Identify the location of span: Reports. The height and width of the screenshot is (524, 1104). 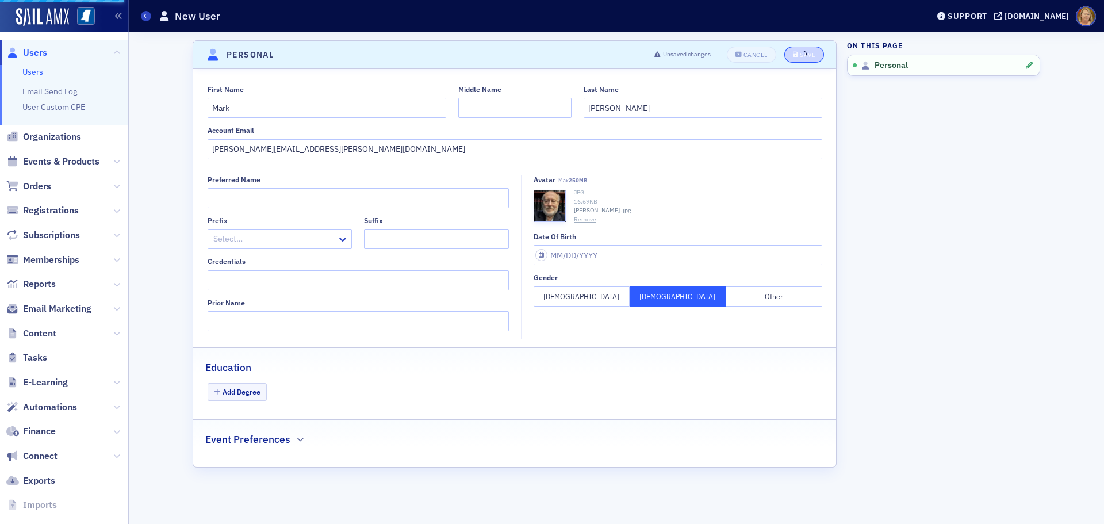
(39, 284).